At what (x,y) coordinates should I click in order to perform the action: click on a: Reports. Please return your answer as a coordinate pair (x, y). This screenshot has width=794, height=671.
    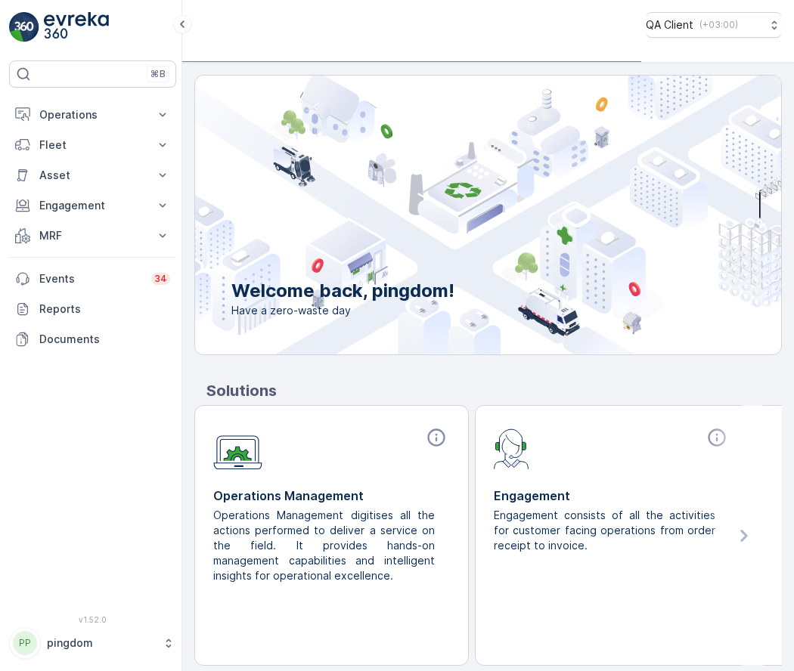
    Looking at the image, I should click on (92, 309).